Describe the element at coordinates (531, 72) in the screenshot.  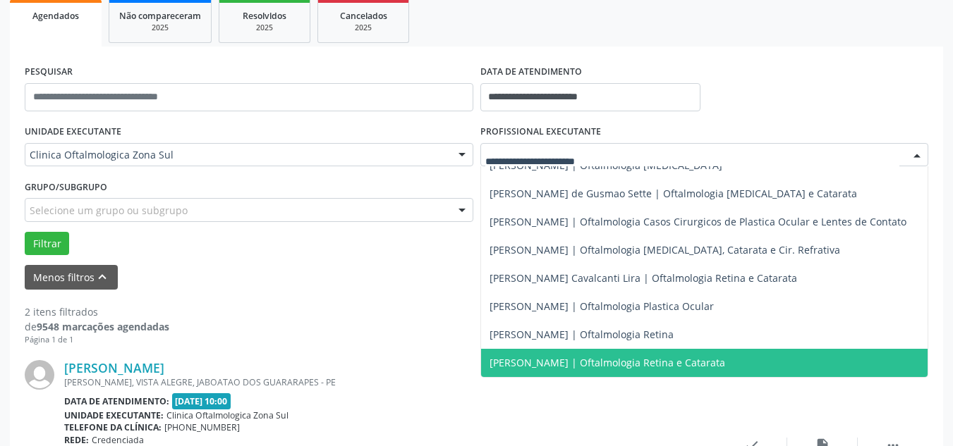
I see `label: DATA DE ATENDIMENTO` at that location.